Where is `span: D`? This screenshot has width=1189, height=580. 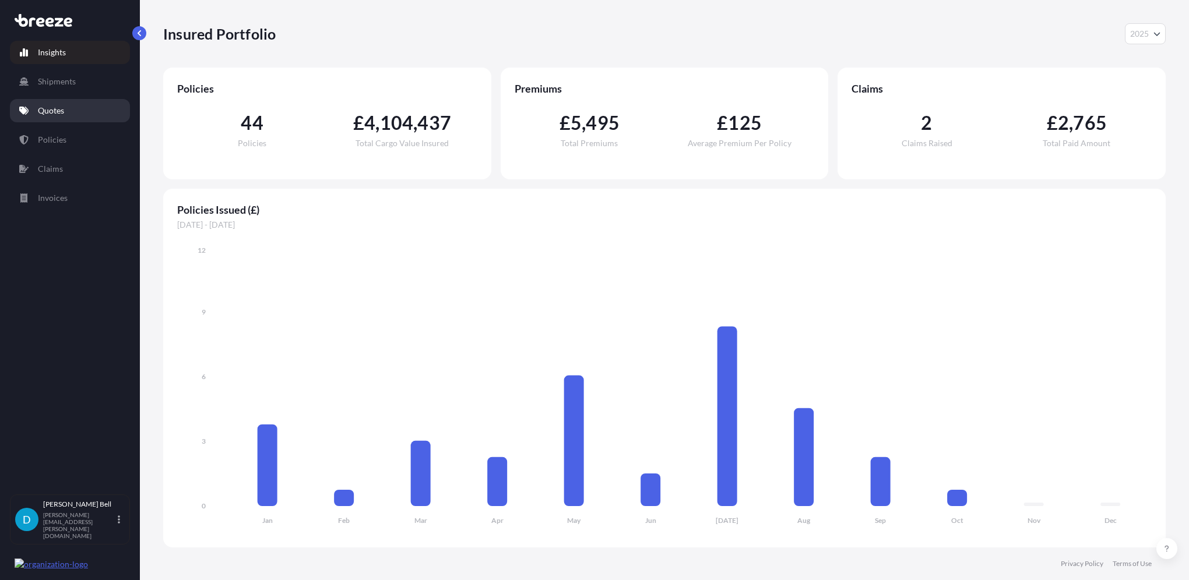 span: D is located at coordinates (27, 520).